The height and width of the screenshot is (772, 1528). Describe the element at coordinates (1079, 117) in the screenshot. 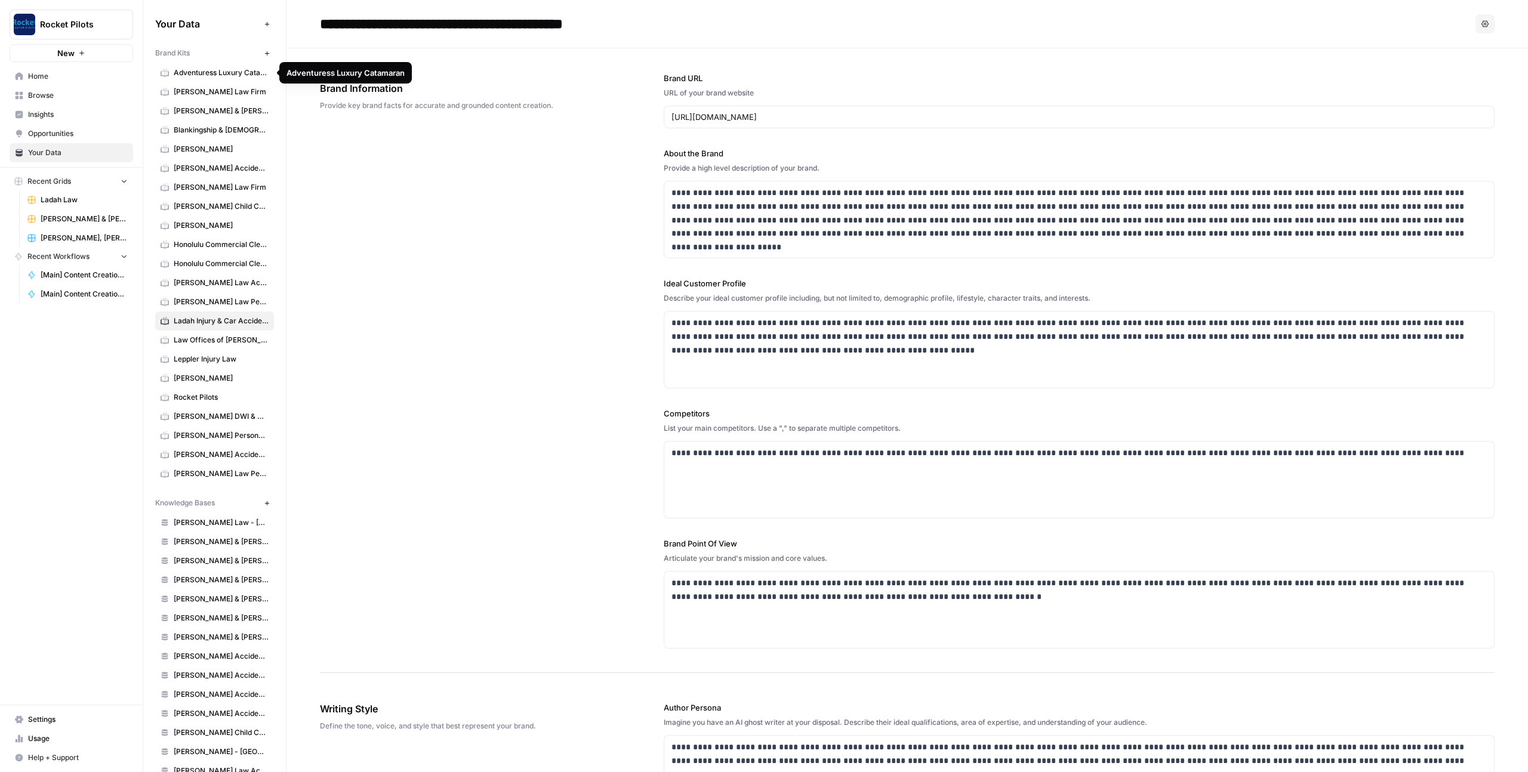

I see `input: www.sundaysoccer.com` at that location.